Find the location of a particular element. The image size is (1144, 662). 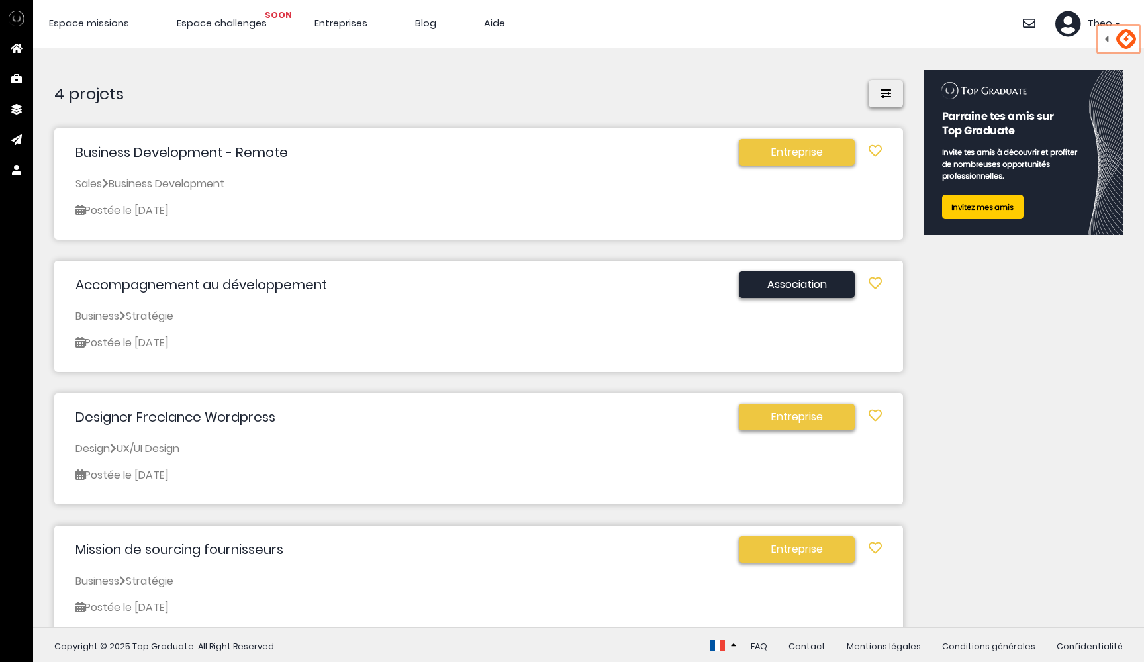

span: Aide is located at coordinates (495, 23).